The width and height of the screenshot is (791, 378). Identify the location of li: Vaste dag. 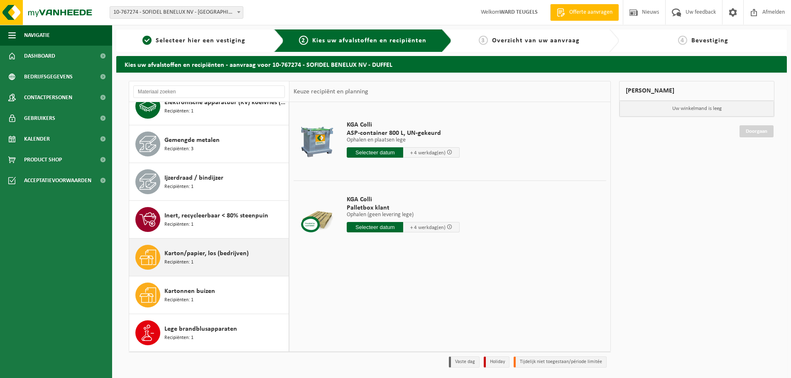
(464, 362).